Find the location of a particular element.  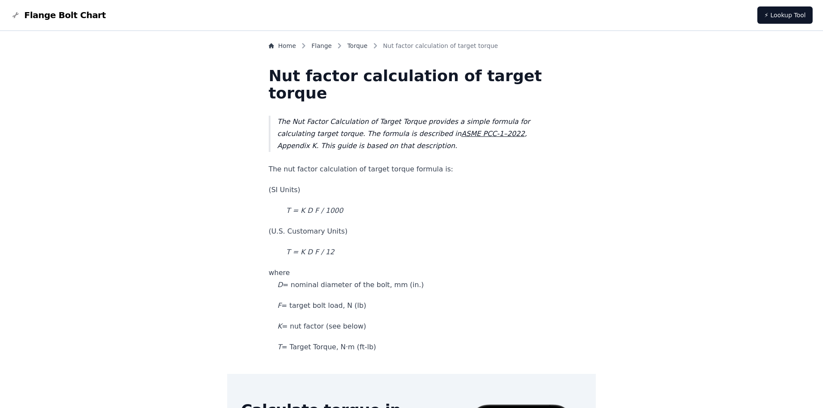

em: ASME PCC-1–2022 is located at coordinates (493, 133).